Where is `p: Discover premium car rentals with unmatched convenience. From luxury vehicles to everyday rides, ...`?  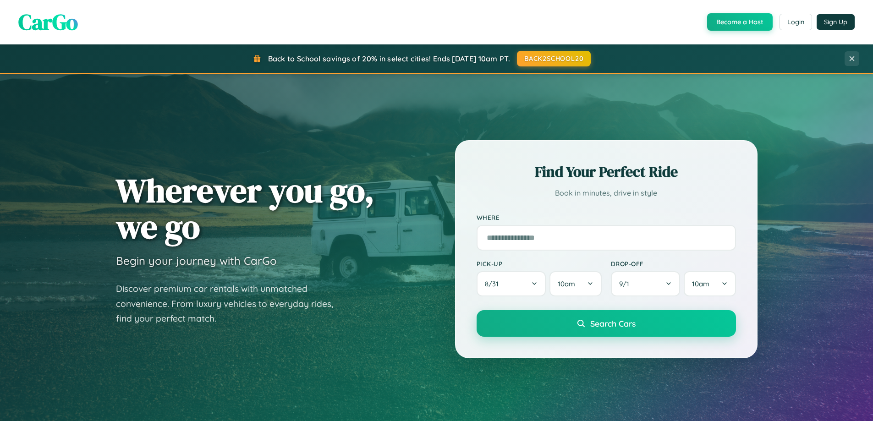
p: Discover premium car rentals with unmatched convenience. From luxury vehicles to everyday rides, ... is located at coordinates (231, 304).